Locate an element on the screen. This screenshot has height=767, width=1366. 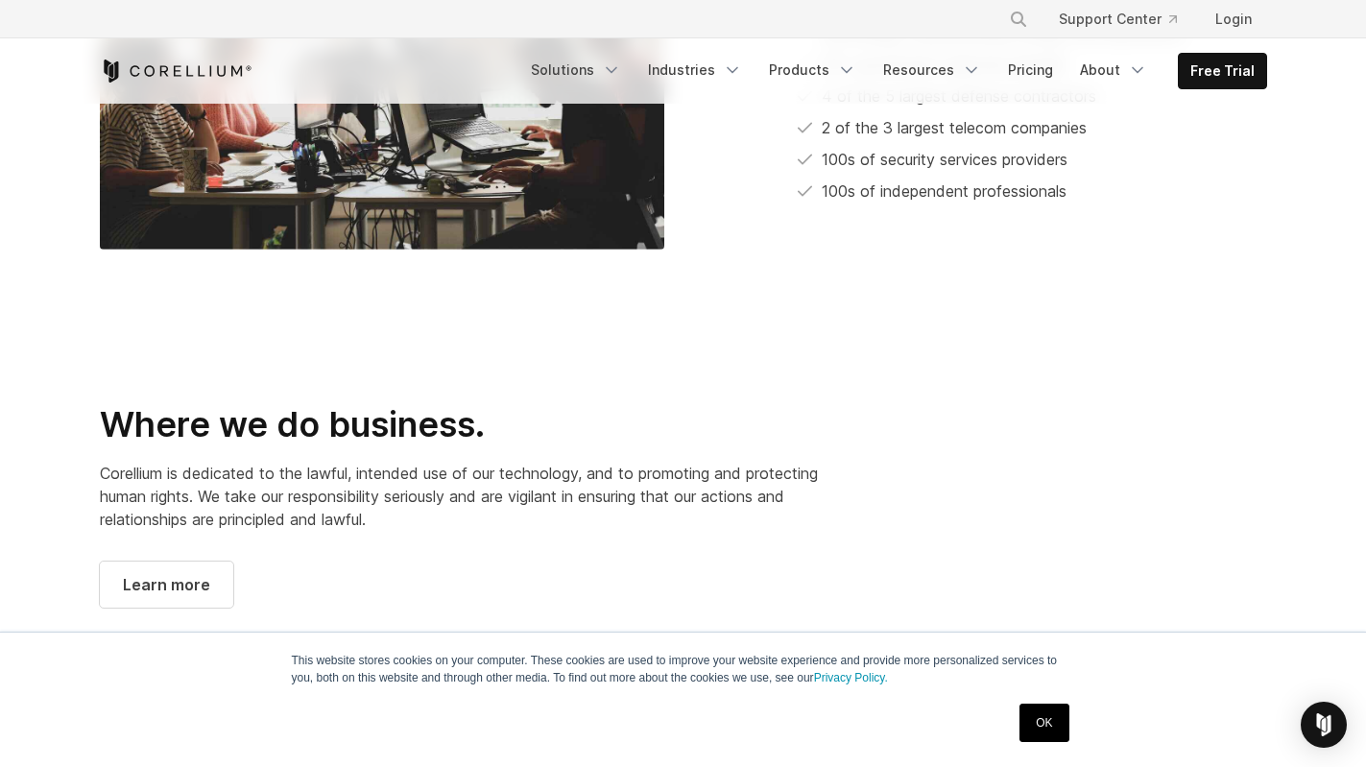
button: Search is located at coordinates (1018, 19).